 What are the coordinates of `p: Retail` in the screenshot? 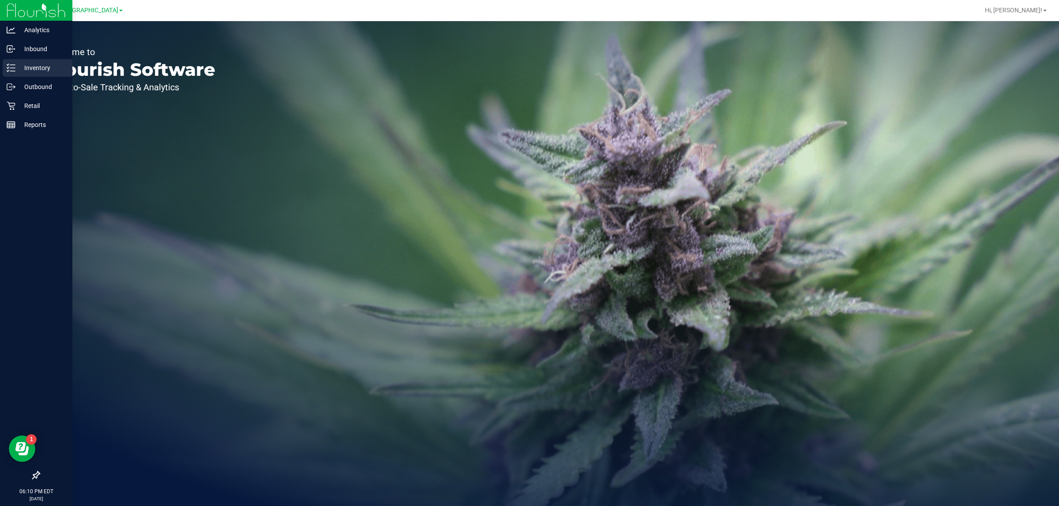 It's located at (42, 106).